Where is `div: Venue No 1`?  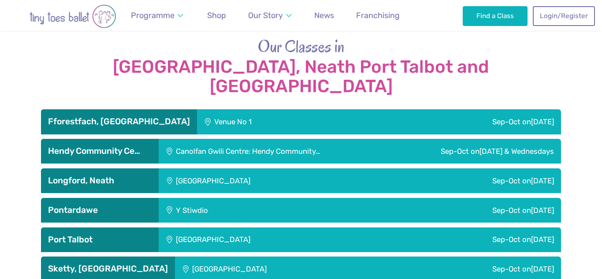
div: Venue No 1 is located at coordinates (279, 122).